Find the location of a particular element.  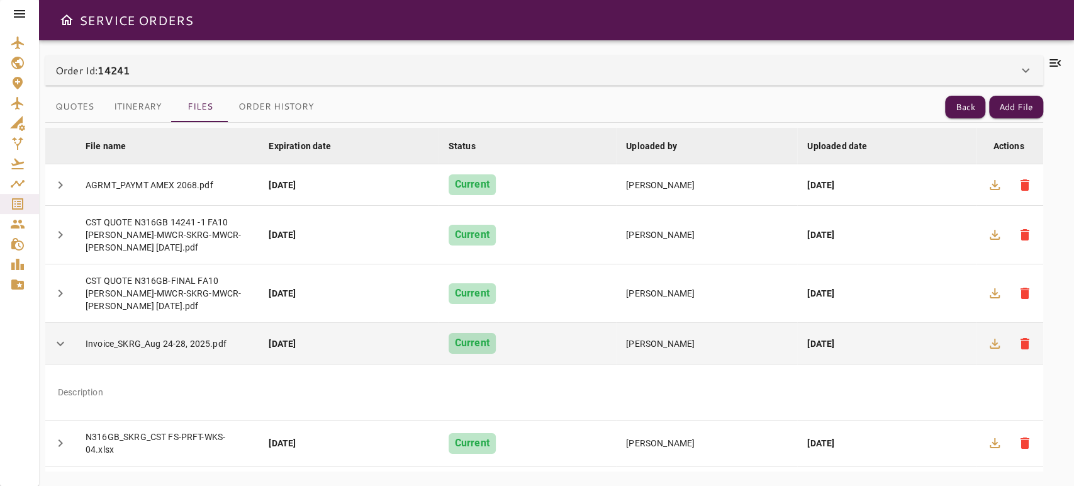

span: Expiration date is located at coordinates (308, 146).